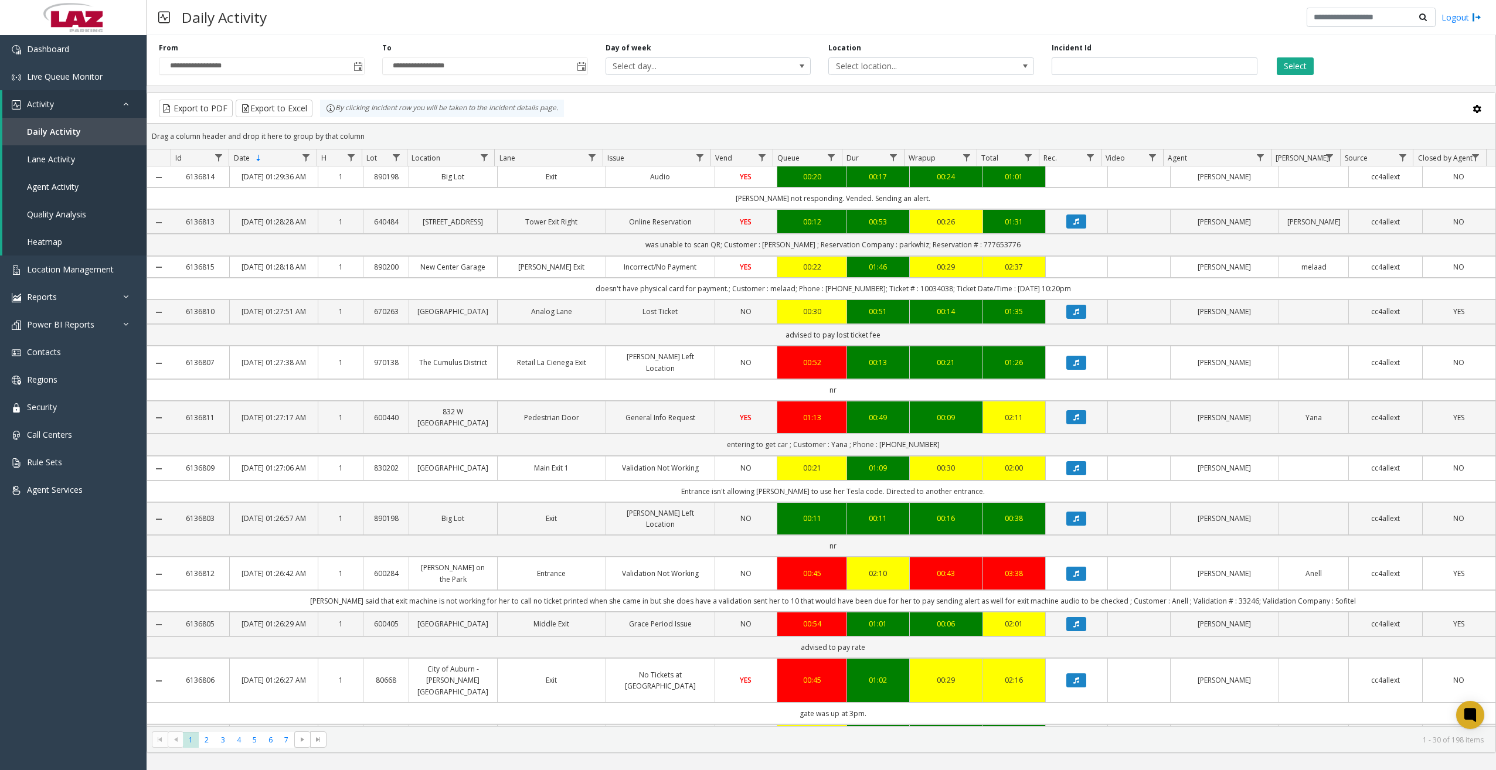  Describe the element at coordinates (55, 490) in the screenshot. I see `span: Agent Services` at that location.